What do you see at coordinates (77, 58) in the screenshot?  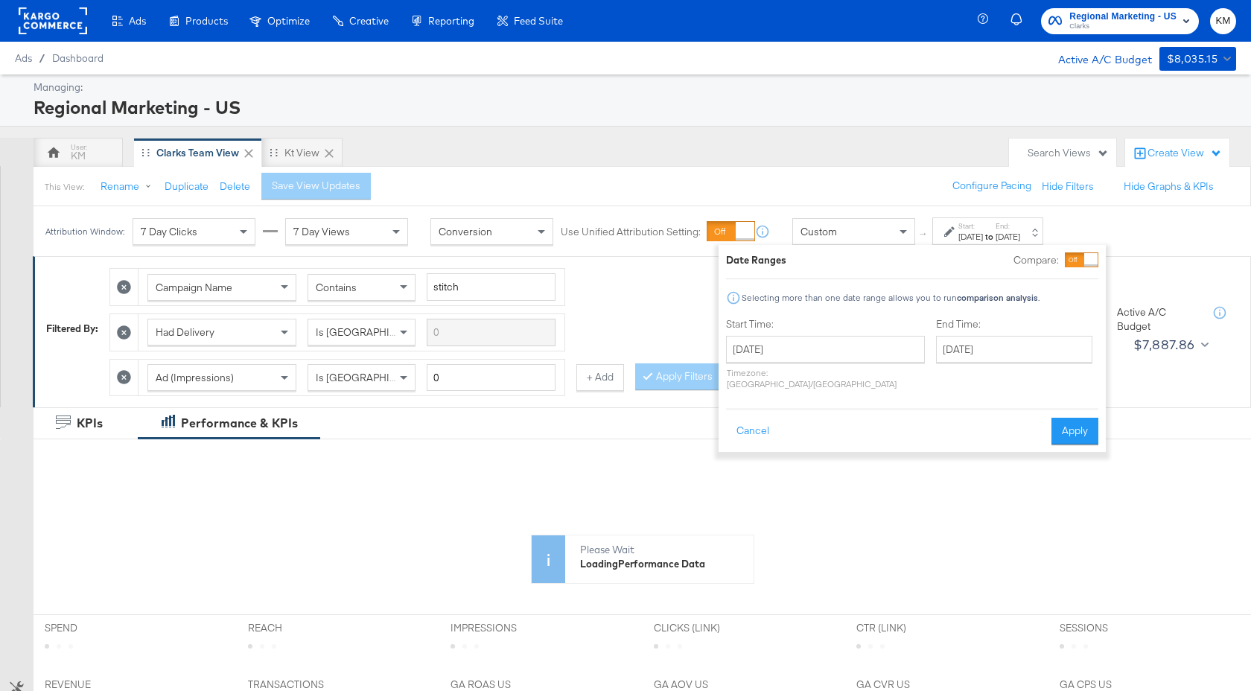 I see `a: Dashboard` at bounding box center [77, 58].